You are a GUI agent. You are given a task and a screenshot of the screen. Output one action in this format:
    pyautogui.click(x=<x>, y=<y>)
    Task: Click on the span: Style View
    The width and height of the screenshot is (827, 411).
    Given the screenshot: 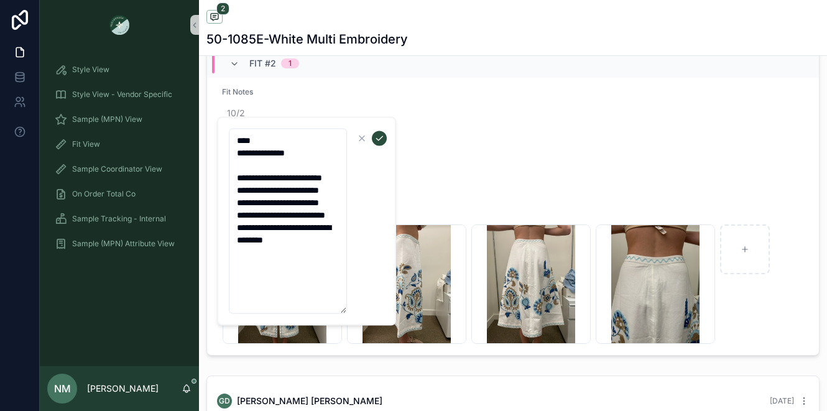 What is the action you would take?
    pyautogui.click(x=91, y=70)
    